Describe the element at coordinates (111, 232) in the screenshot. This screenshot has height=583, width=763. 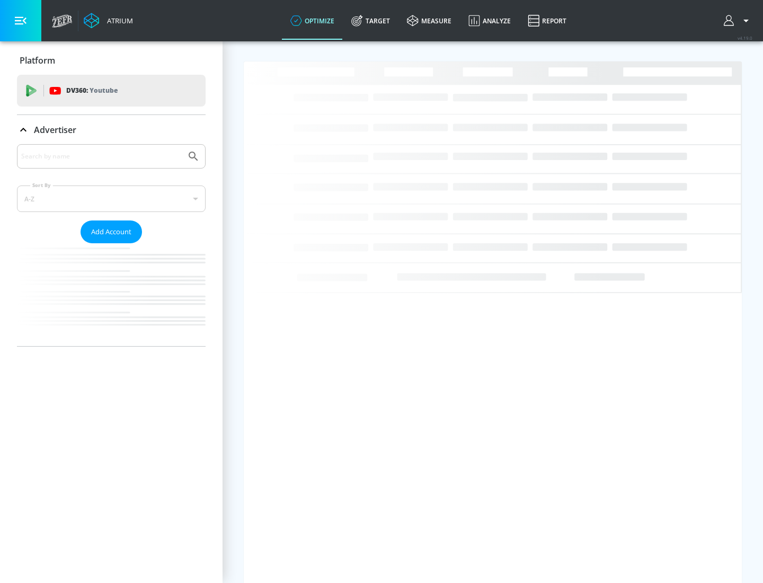
I see `span: Add Account` at that location.